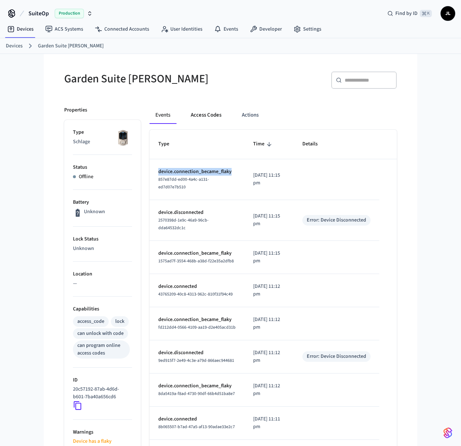  What do you see at coordinates (122, 29) in the screenshot?
I see `a: Connected Accounts` at bounding box center [122, 29].